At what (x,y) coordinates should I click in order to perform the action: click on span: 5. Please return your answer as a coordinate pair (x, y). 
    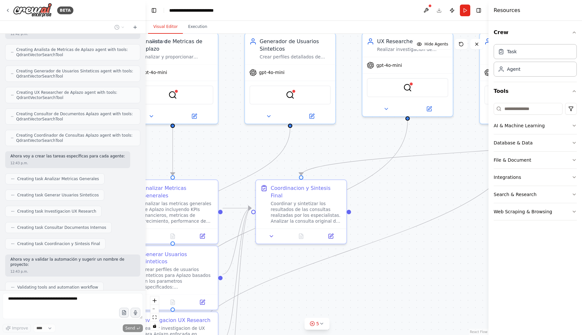
    Looking at the image, I should click on (317, 324).